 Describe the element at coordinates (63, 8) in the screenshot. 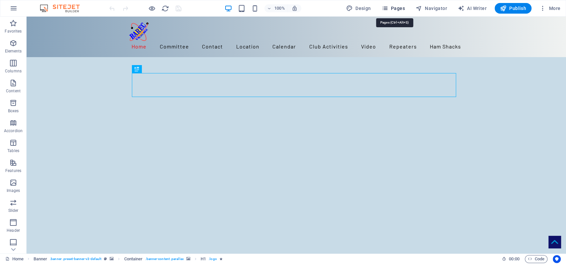

I see `img: Editor Logo` at that location.